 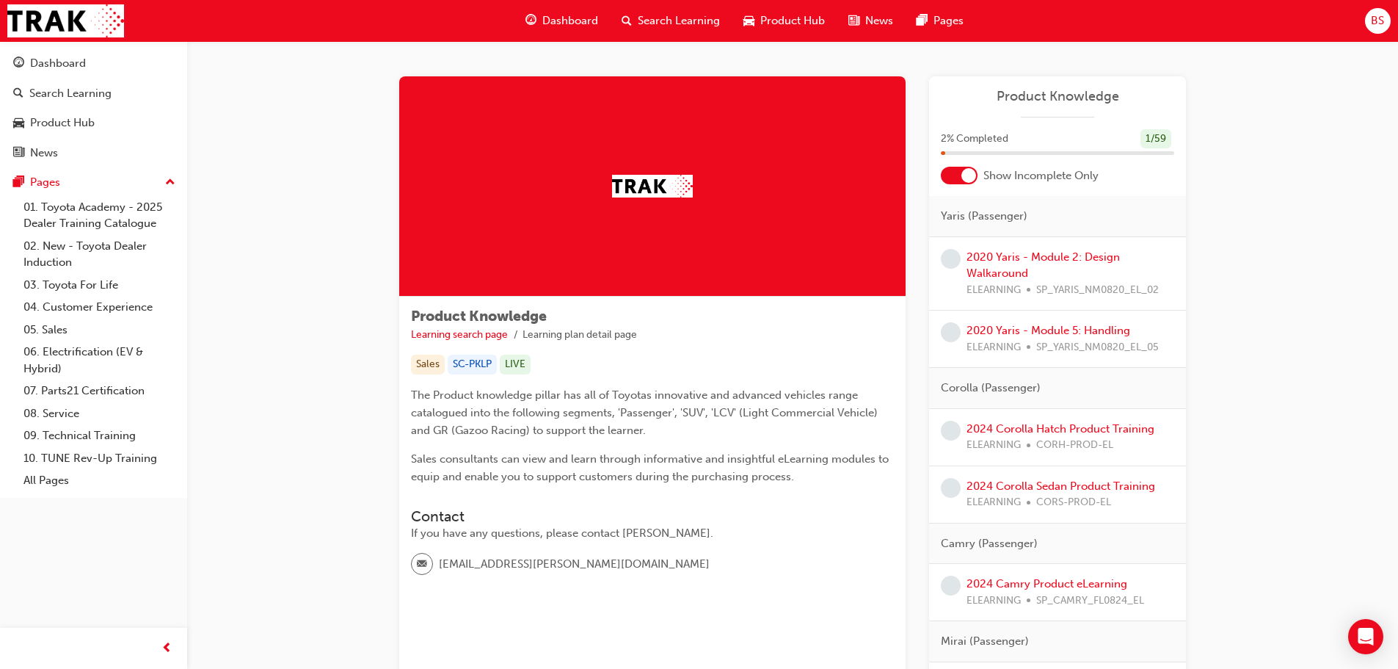 I want to click on div: Pages, so click(x=45, y=182).